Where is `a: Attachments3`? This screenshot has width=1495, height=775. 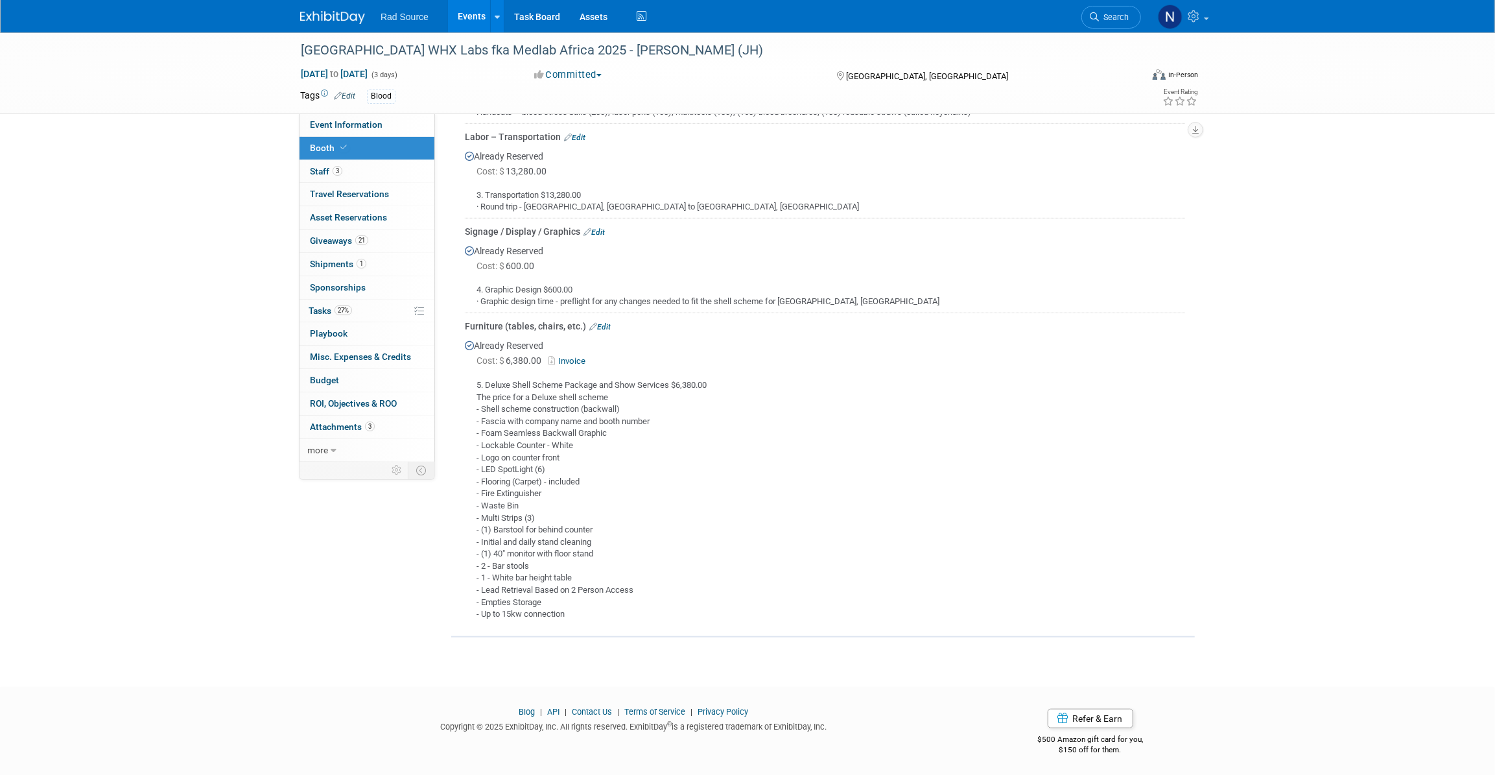 a: Attachments3 is located at coordinates (367, 426).